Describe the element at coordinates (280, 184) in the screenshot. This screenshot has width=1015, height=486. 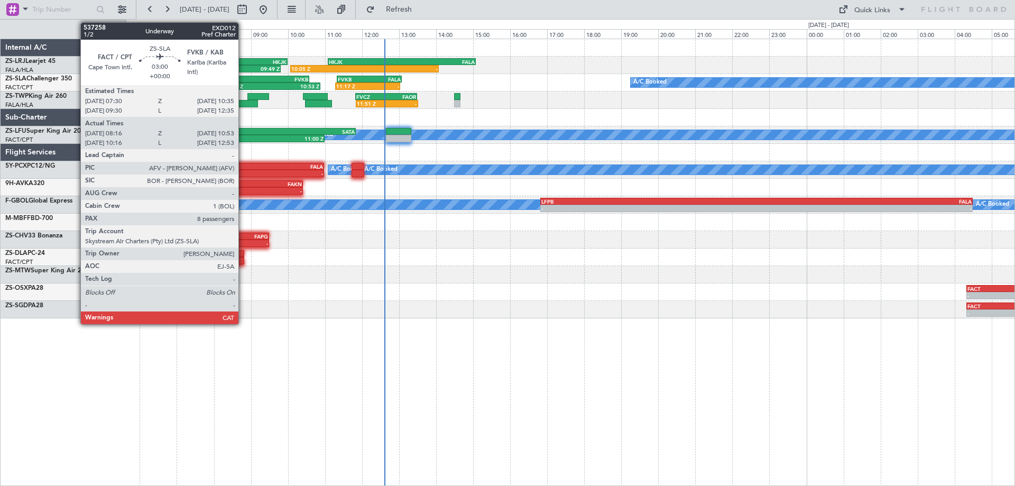
I see `div: FAKN` at that location.